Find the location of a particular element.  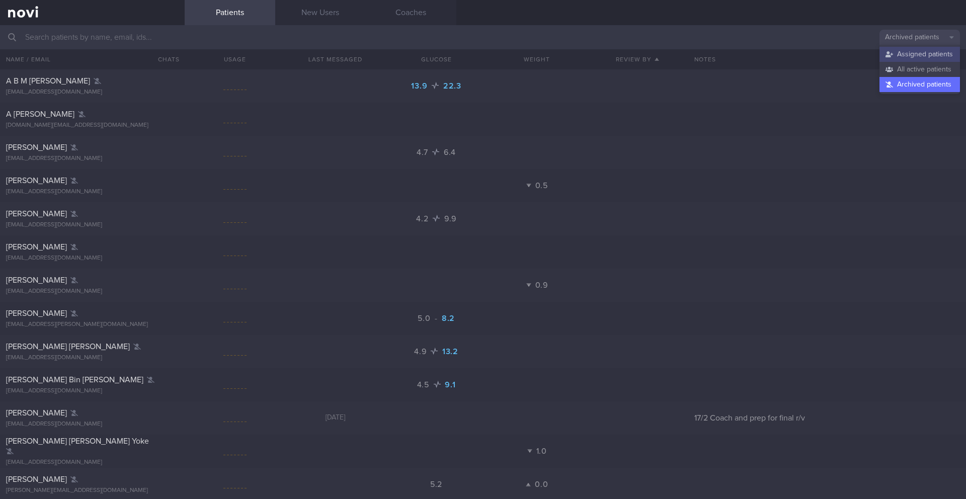

span: 0.5 is located at coordinates (541, 186).